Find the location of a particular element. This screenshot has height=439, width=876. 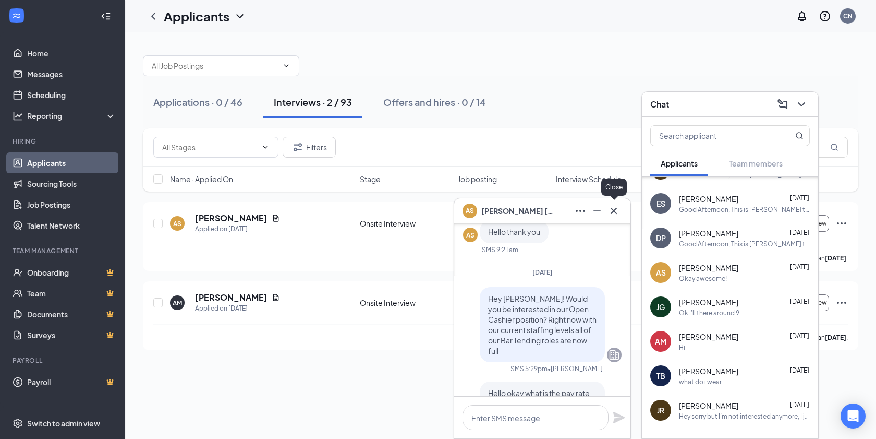

button: ComposeMessage is located at coordinates (783, 104).